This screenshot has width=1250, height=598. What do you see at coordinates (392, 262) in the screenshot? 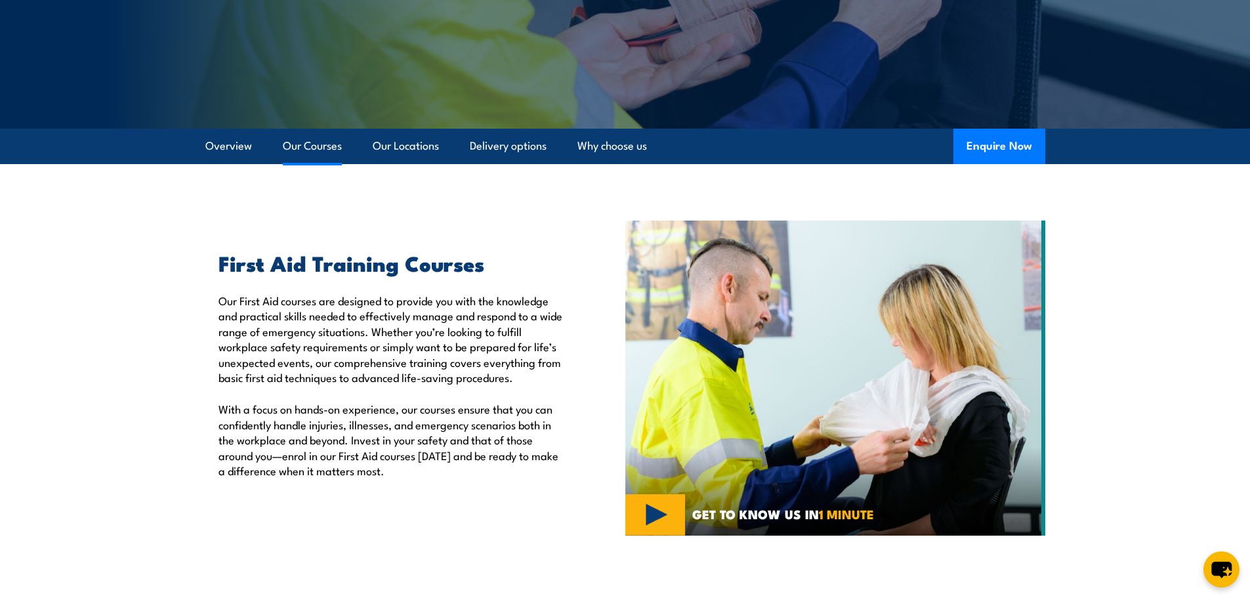
I see `h2: First Aid Training Courses` at bounding box center [392, 262].